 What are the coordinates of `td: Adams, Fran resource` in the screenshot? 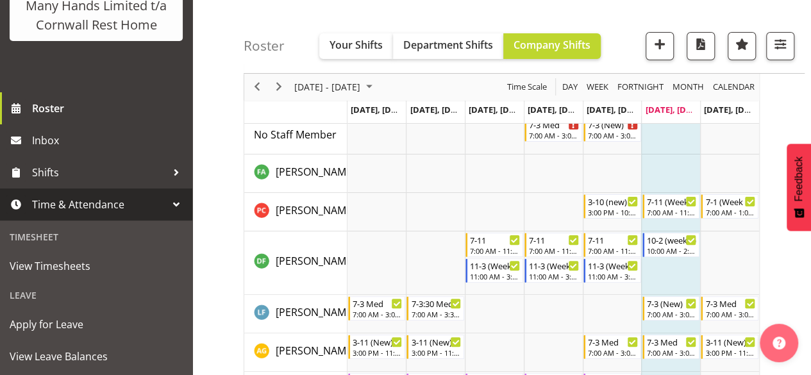 It's located at (296, 174).